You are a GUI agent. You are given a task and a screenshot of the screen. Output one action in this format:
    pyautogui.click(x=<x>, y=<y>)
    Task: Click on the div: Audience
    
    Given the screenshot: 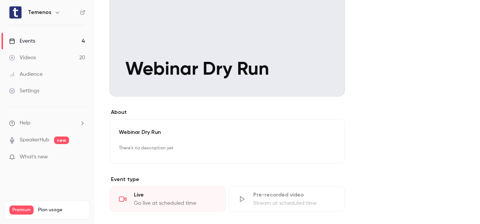 What is the action you would take?
    pyautogui.click(x=26, y=74)
    